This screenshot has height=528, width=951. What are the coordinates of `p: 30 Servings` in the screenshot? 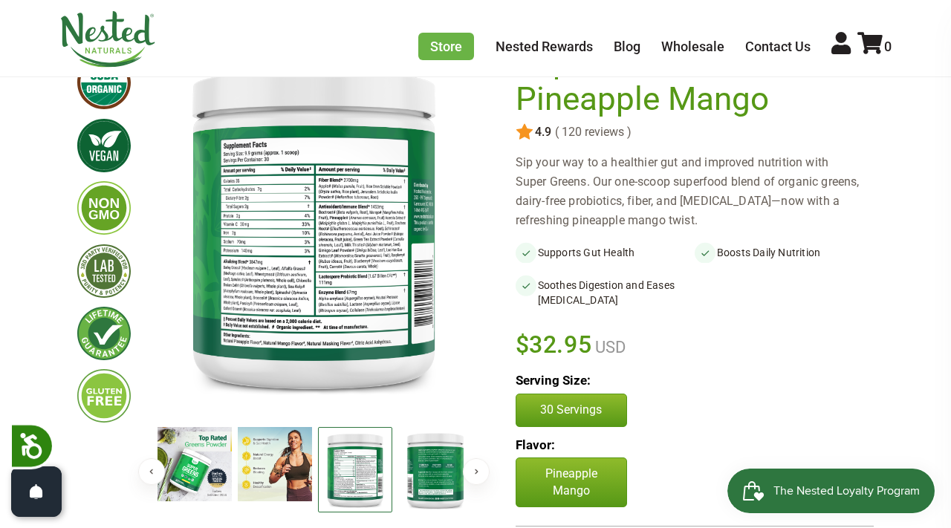 It's located at (571, 410).